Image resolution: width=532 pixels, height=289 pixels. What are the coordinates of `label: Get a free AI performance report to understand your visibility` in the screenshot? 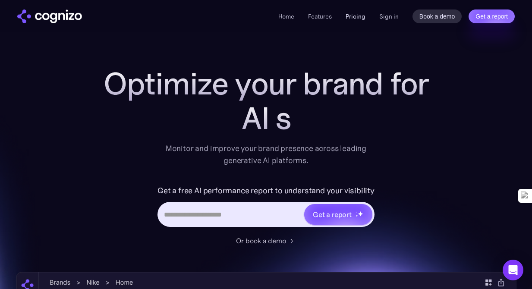 It's located at (266, 191).